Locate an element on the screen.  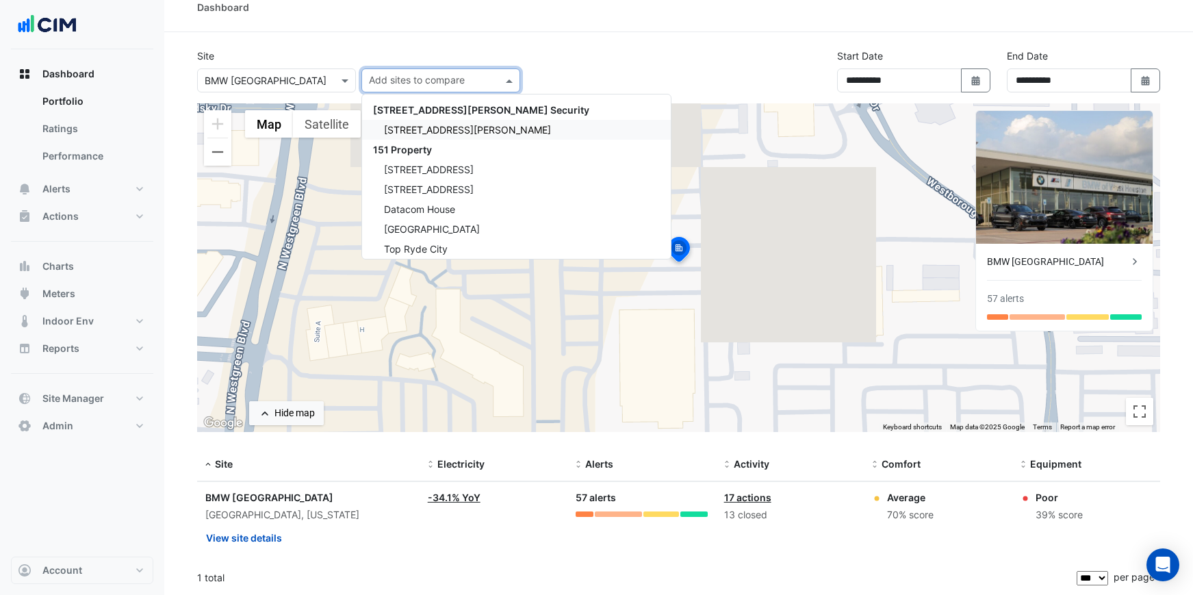
button: Alerts is located at coordinates (82, 189).